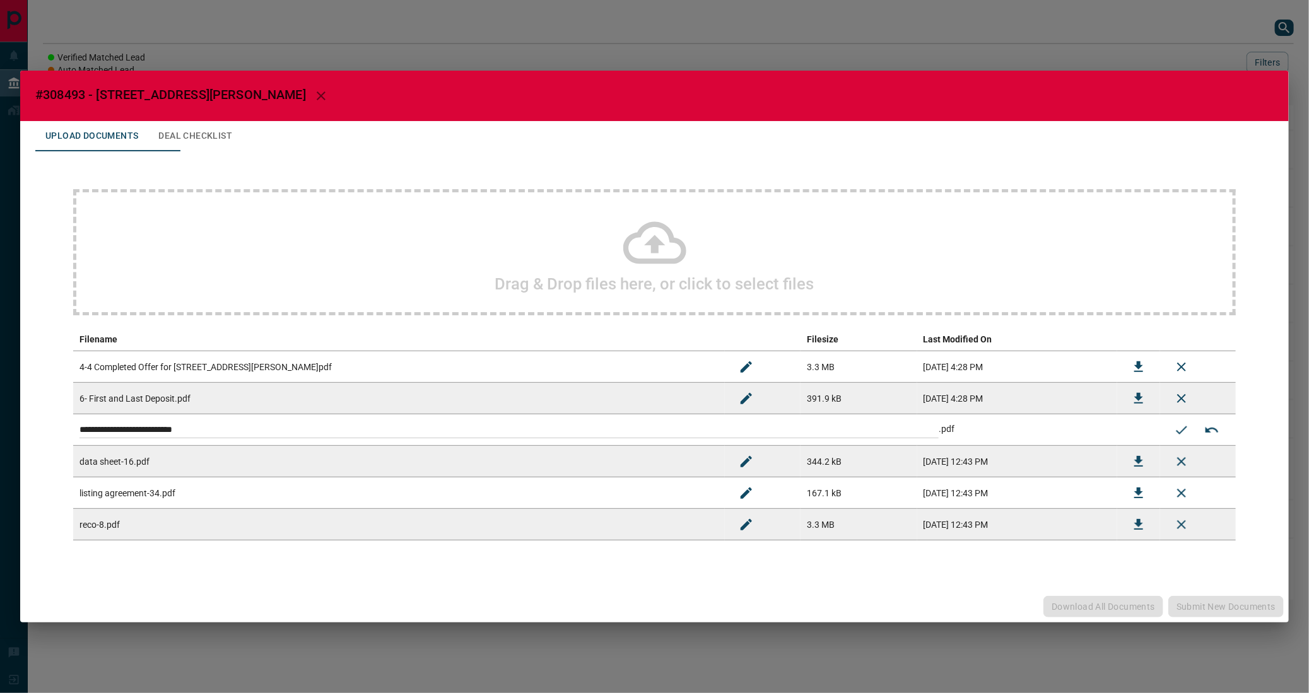  Describe the element at coordinates (858, 462) in the screenshot. I see `td: 344.2 kB` at that location.